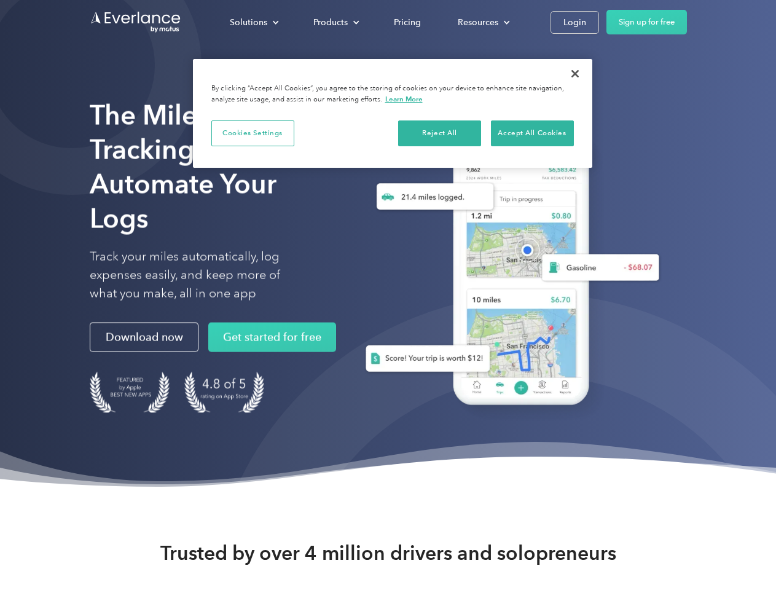 The height and width of the screenshot is (590, 776). What do you see at coordinates (532, 133) in the screenshot?
I see `button: Accept All Cookies` at bounding box center [532, 133].